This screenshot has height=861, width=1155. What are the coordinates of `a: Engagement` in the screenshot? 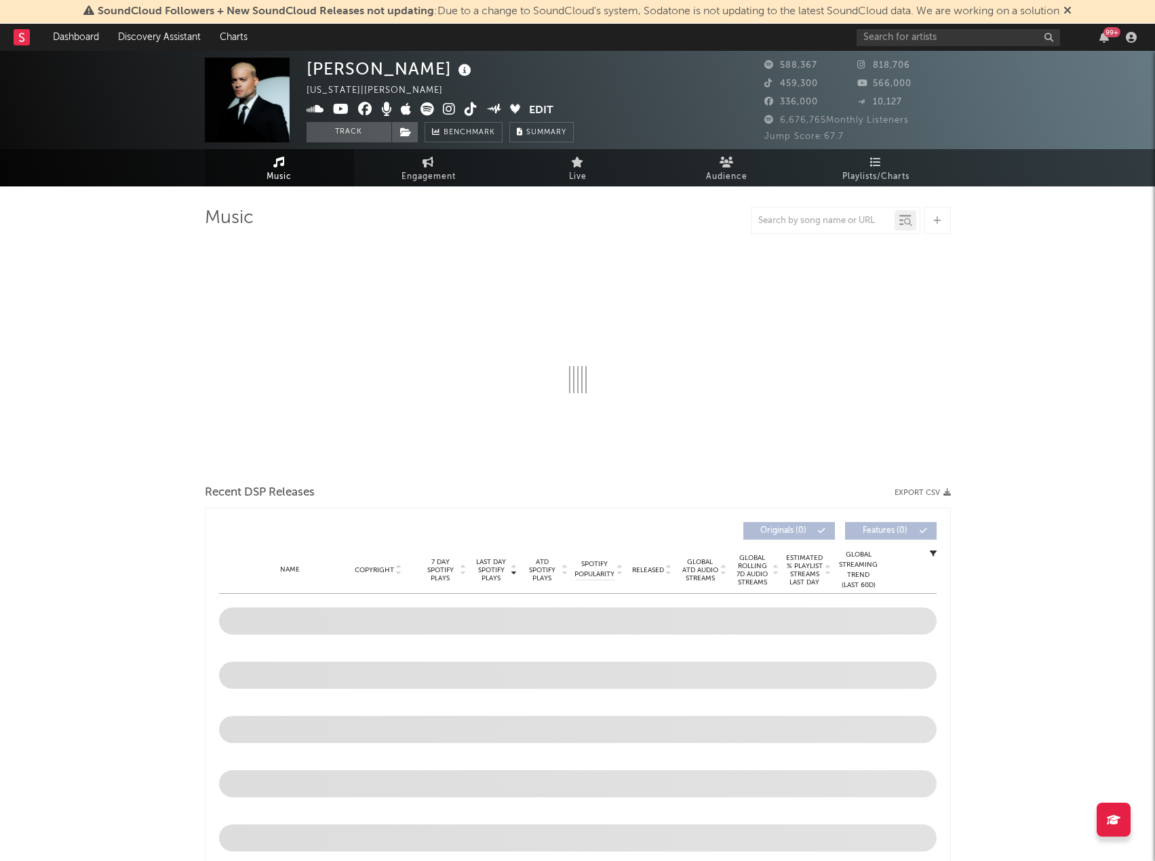 It's located at (429, 168).